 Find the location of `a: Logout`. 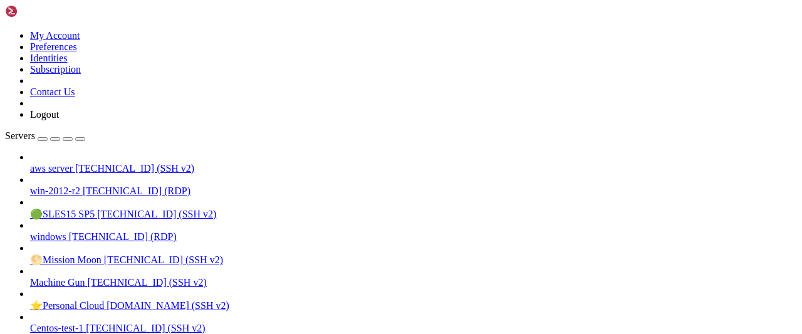

a: Logout is located at coordinates (44, 114).